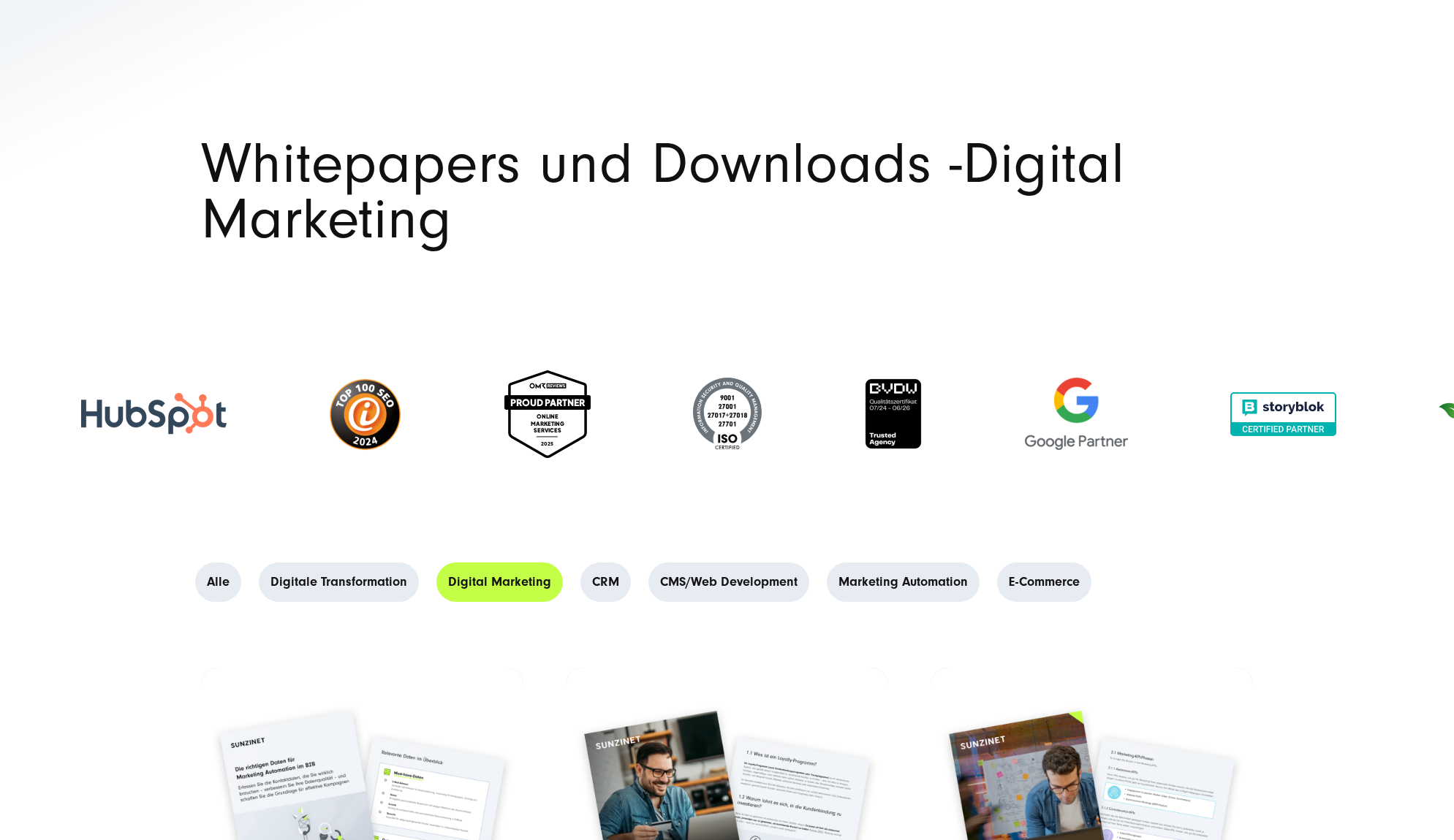 This screenshot has height=840, width=1454. What do you see at coordinates (499, 582) in the screenshot?
I see `a: Digital Marketing` at bounding box center [499, 582].